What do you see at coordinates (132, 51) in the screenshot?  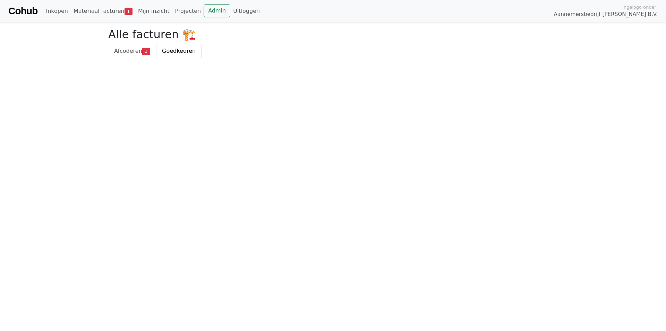 I see `a: Afcoderen1` at bounding box center [132, 51].